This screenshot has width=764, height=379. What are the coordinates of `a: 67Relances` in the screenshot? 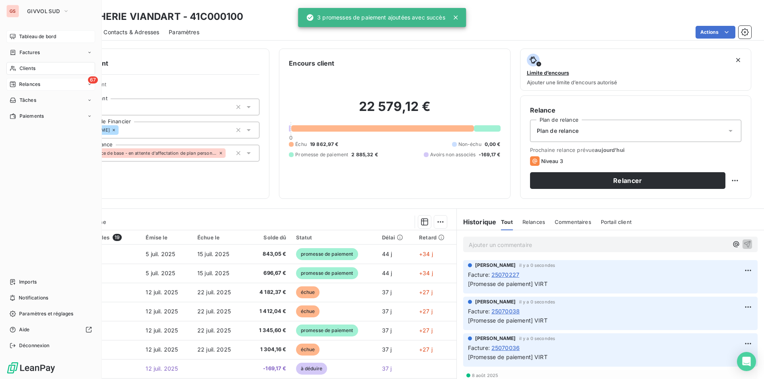 It's located at (51, 84).